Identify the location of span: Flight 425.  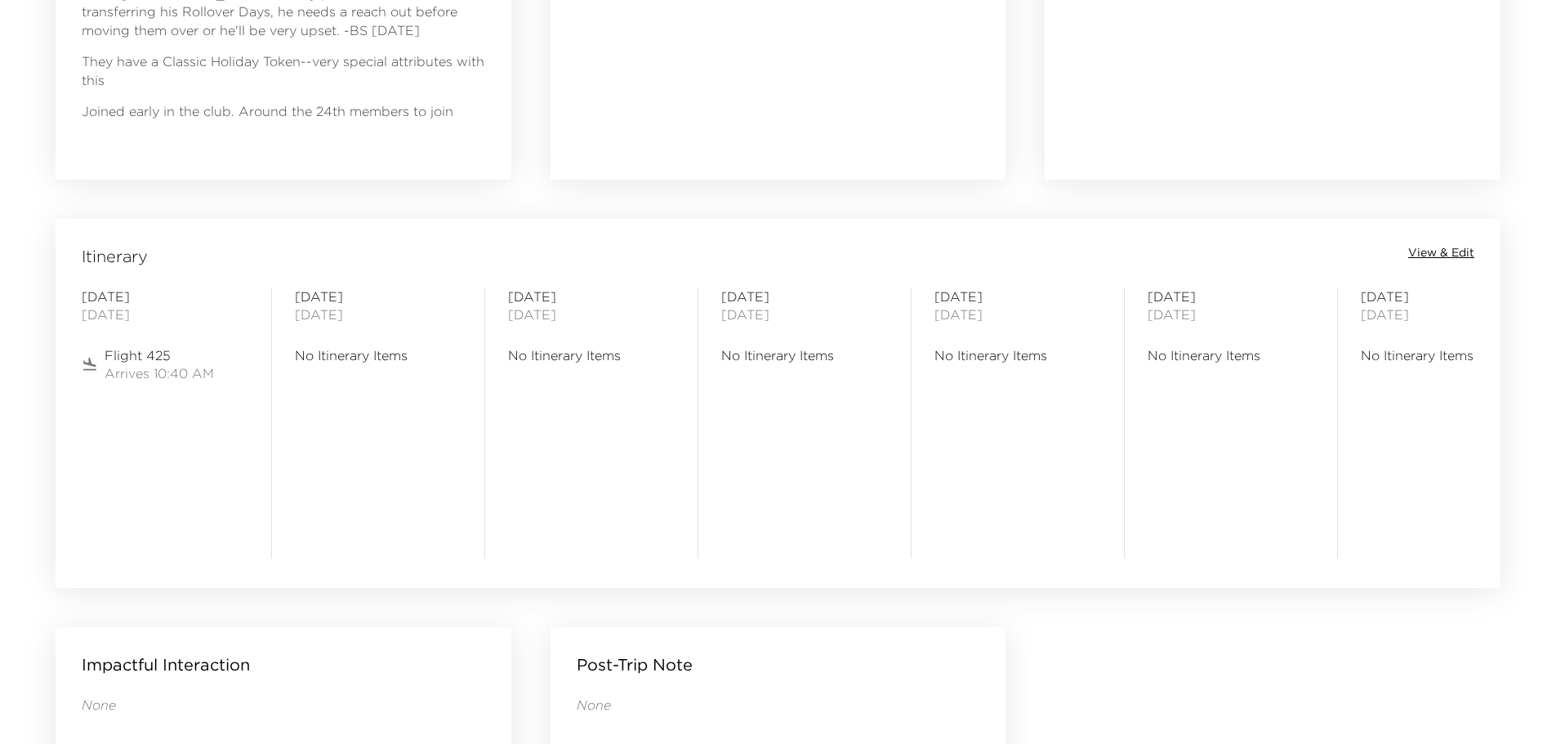
(159, 355).